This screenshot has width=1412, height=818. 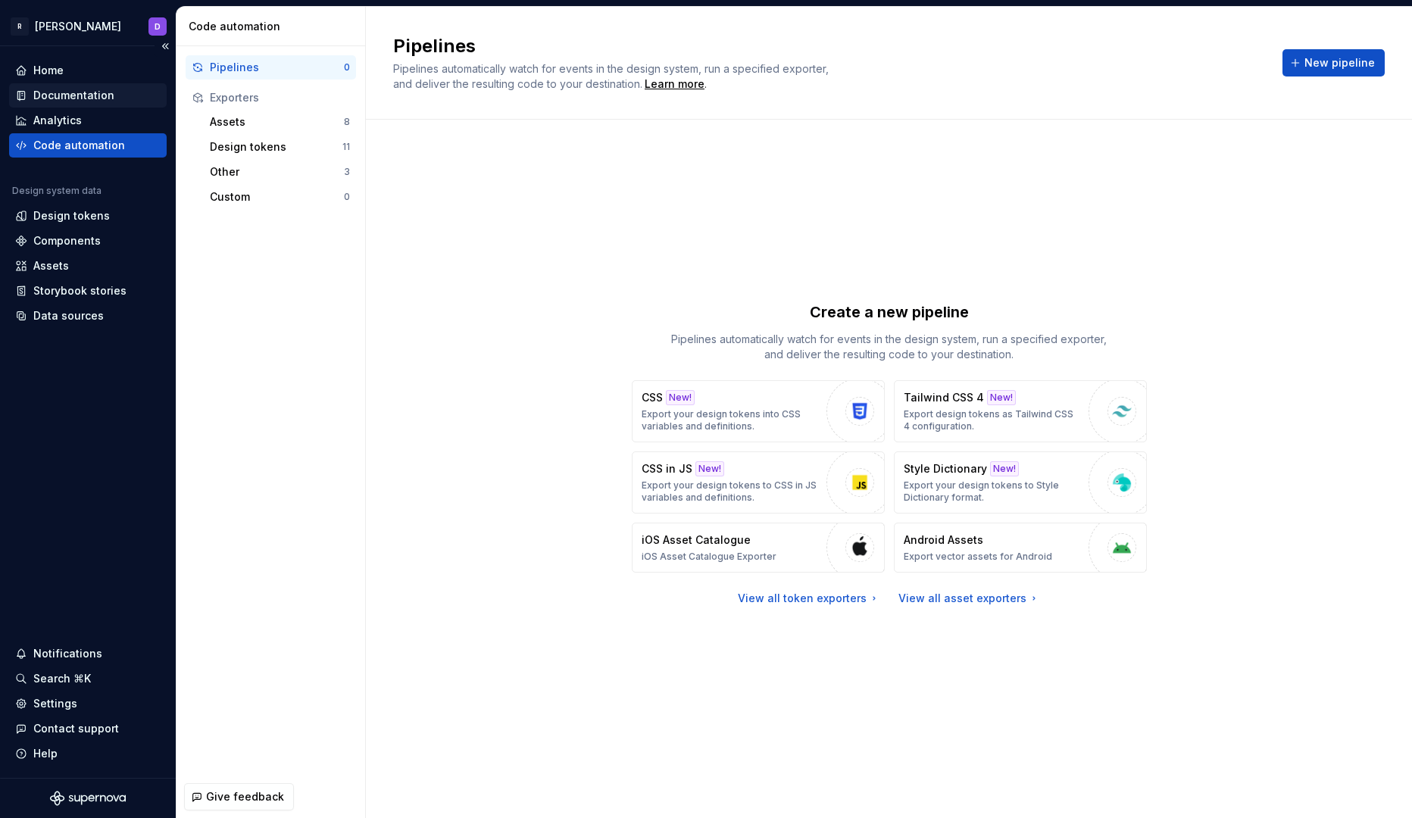 I want to click on div: Other, so click(x=277, y=172).